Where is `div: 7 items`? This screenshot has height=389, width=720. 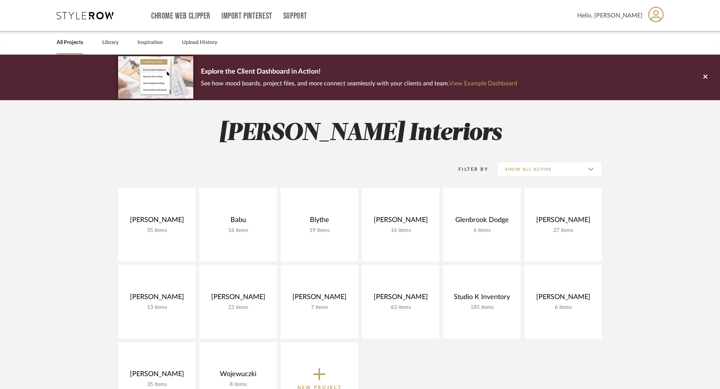 div: 7 items is located at coordinates (319, 308).